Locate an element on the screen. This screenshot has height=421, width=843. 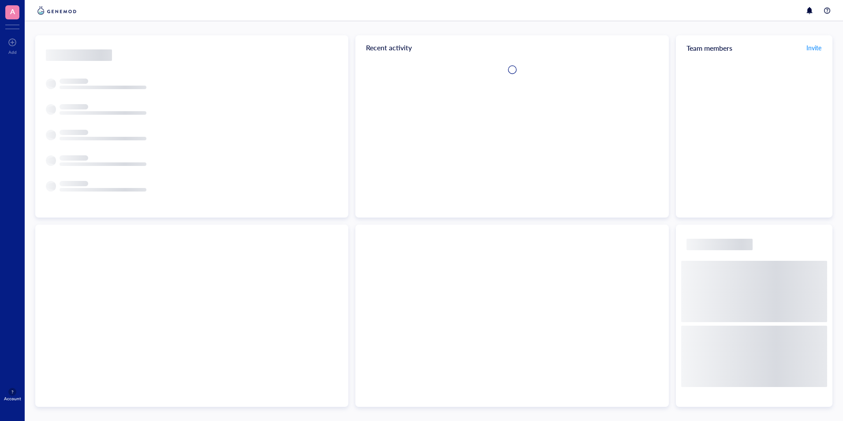
div: Recent activity is located at coordinates (512, 48).